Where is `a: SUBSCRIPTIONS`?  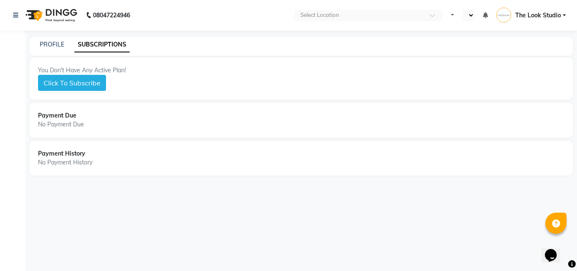
a: SUBSCRIPTIONS is located at coordinates (102, 45).